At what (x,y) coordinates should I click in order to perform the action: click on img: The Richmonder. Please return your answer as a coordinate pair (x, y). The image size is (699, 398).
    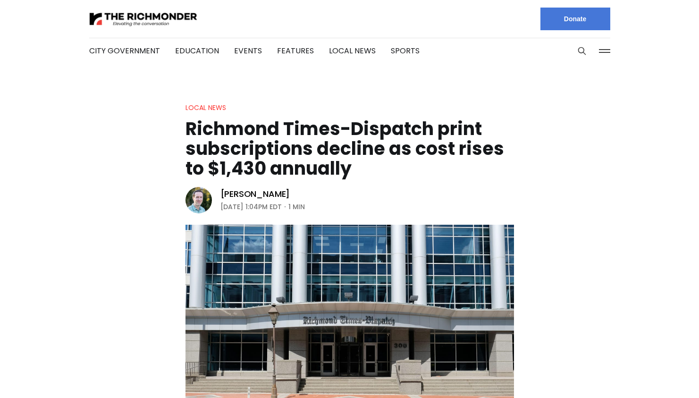
    Looking at the image, I should click on (143, 19).